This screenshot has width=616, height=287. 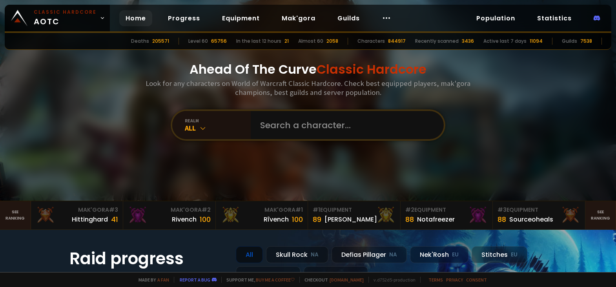 What do you see at coordinates (308, 88) in the screenshot?
I see `h3: Look for any characters on World of Warcraft Classic Hardcore. Check best equipped players, mak'g...` at bounding box center [308, 88].